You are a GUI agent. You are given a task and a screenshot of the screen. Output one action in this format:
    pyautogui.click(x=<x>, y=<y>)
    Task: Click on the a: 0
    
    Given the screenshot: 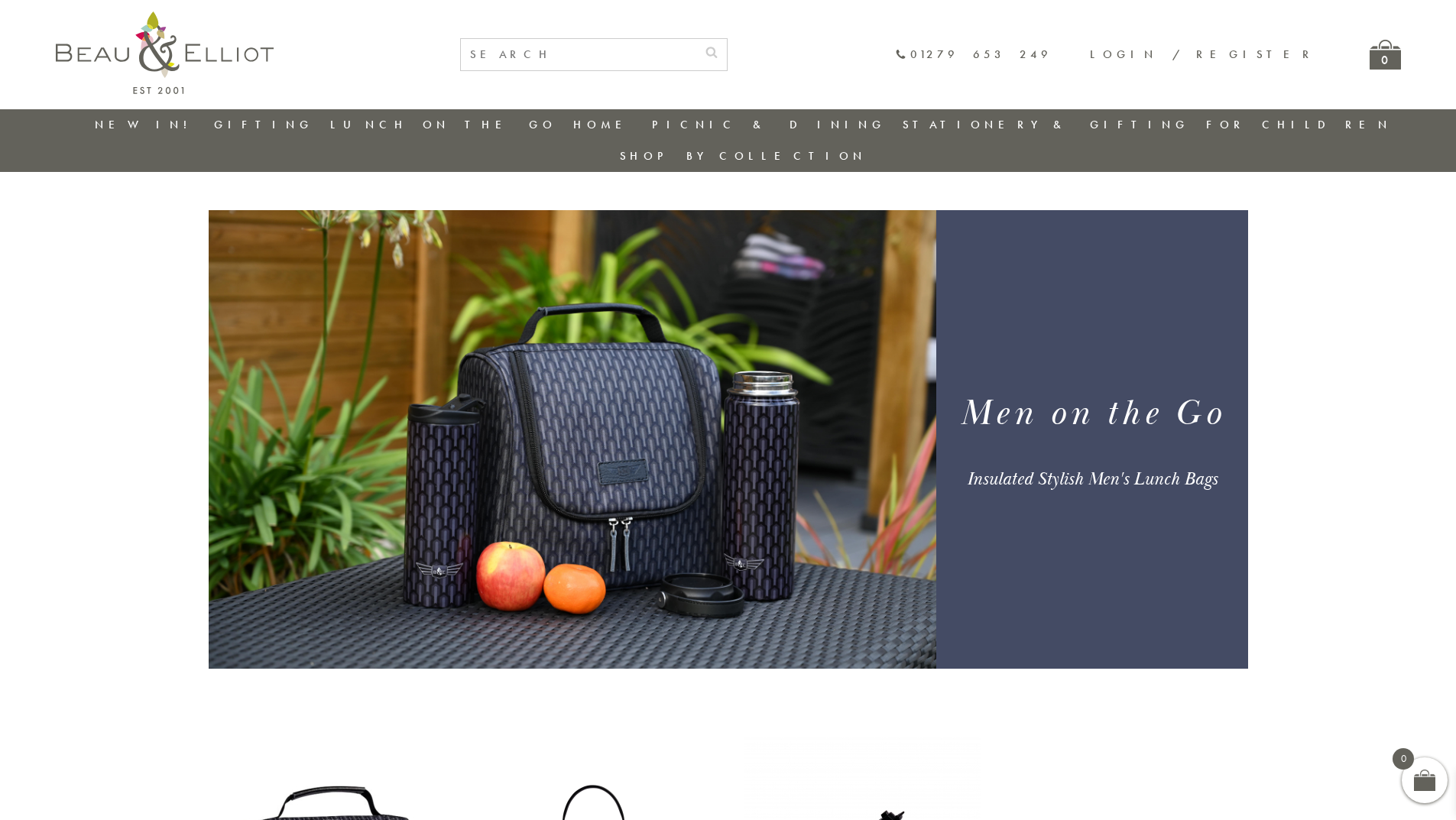 What is the action you would take?
    pyautogui.click(x=1385, y=54)
    